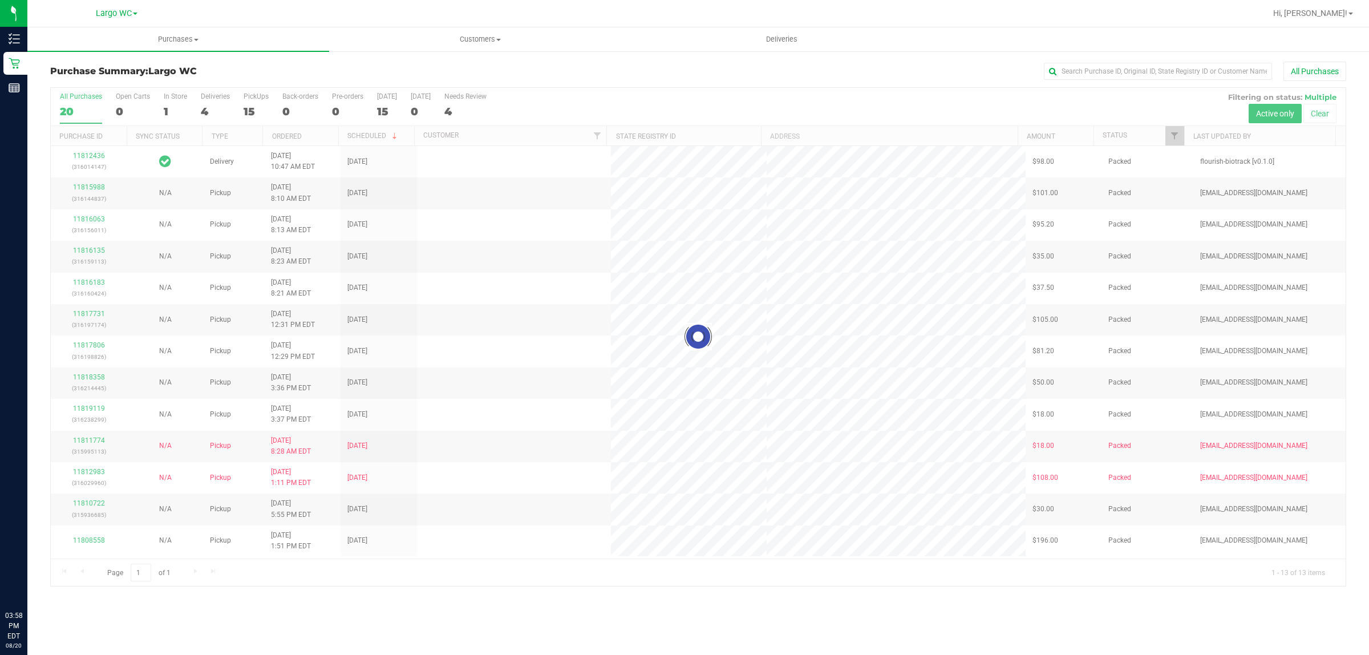 This screenshot has height=655, width=1369. What do you see at coordinates (480, 39) in the screenshot?
I see `span: Customers` at bounding box center [480, 39].